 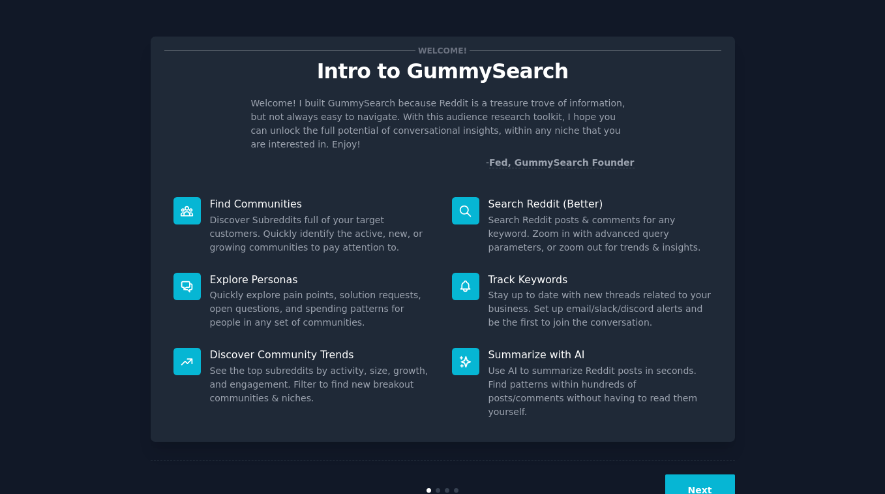 I want to click on p: Intro to GummySearch, so click(x=443, y=71).